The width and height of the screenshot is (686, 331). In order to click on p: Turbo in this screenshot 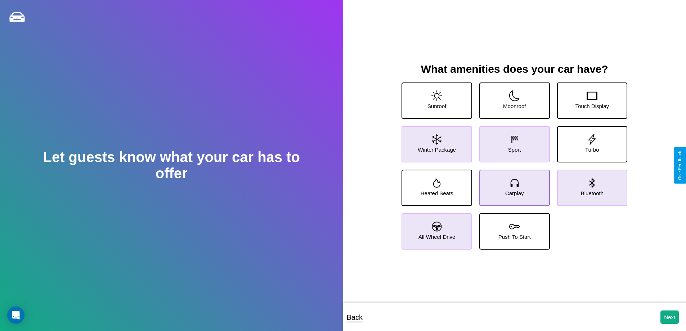, I will do `click(592, 149)`.